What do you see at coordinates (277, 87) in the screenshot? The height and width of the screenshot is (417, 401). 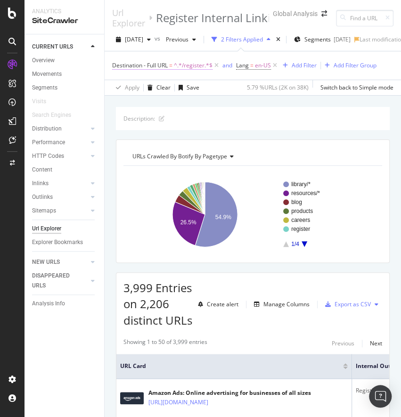 I see `div: 5.79 % URLs ( 2K on 38K )` at bounding box center [277, 87].